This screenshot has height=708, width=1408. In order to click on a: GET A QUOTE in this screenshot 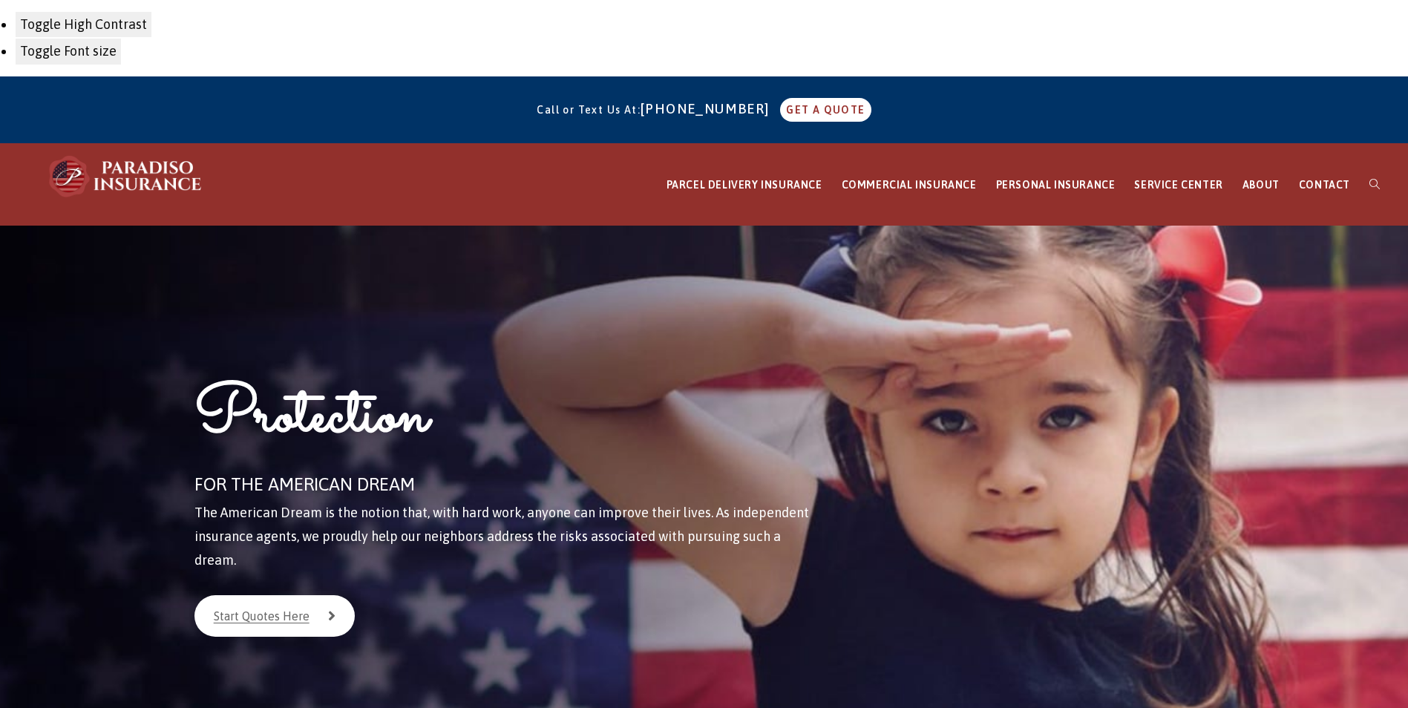, I will do `click(825, 110)`.